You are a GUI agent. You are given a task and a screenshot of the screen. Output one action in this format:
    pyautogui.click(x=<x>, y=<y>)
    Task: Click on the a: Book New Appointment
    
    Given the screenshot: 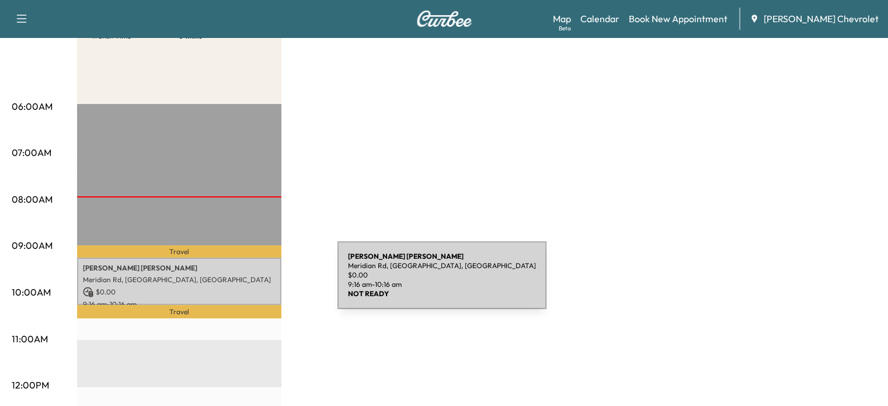 What is the action you would take?
    pyautogui.click(x=678, y=19)
    